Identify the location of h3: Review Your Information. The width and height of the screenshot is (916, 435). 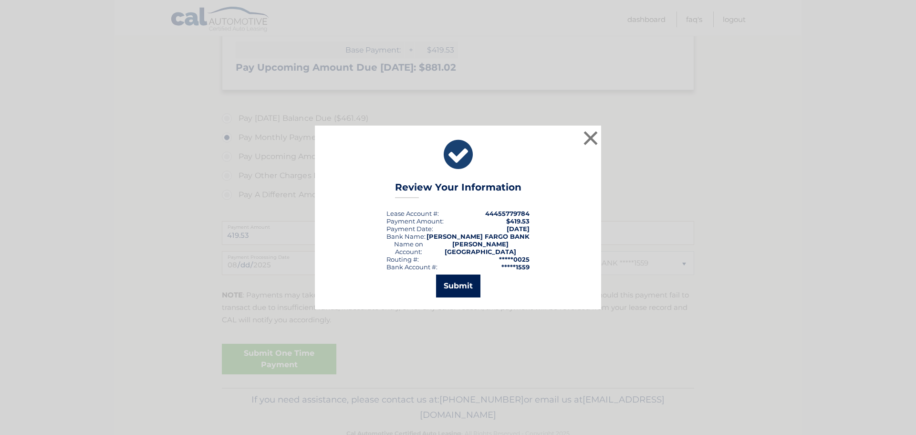
(458, 189).